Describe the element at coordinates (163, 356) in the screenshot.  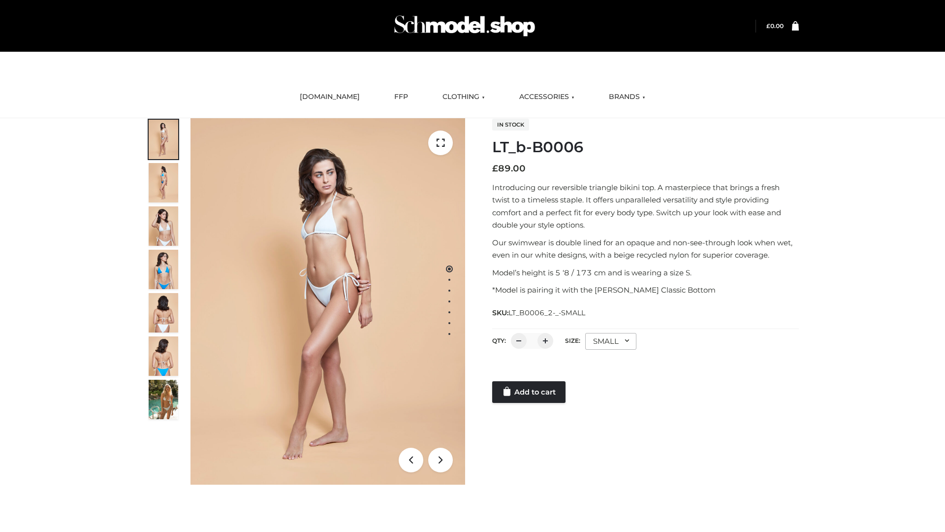
I see `img: ArielClassicBikiniTop_CloudNine_AzureSky_OW114ECO_8-scaled.jpg` at that location.